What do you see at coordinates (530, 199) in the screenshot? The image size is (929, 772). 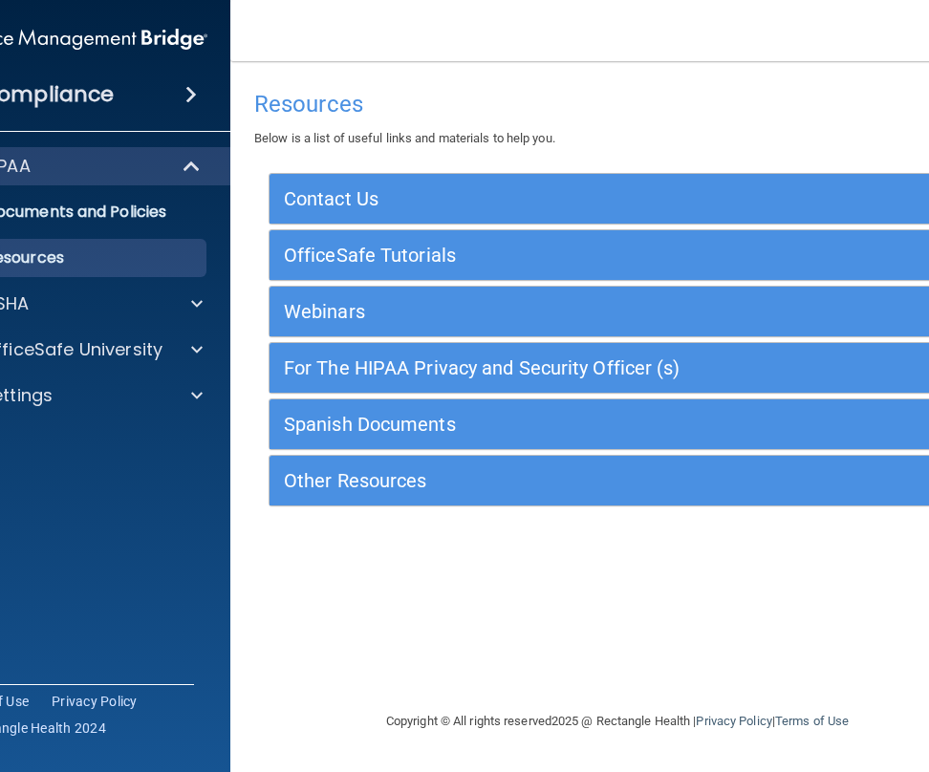 I see `h5: Contact Us` at bounding box center [530, 199].